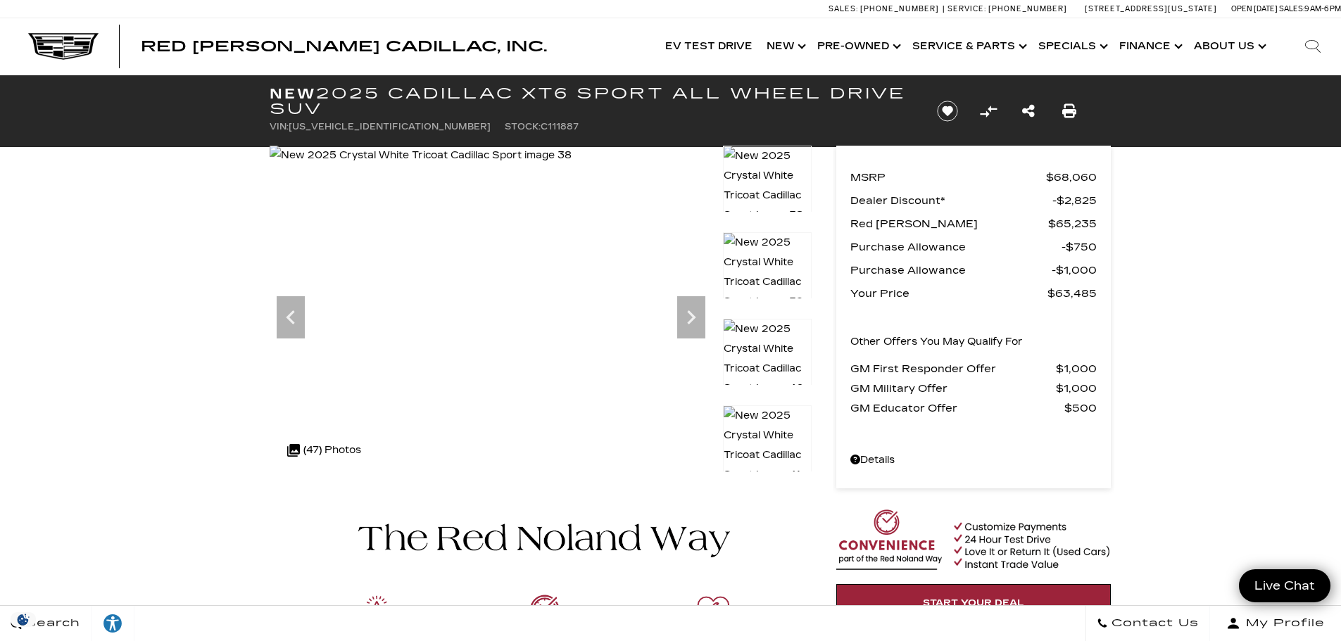 This screenshot has width=1341, height=641. I want to click on img: New 2025 Crystal White Tricoat Cadillac Sport image 41, so click(767, 446).